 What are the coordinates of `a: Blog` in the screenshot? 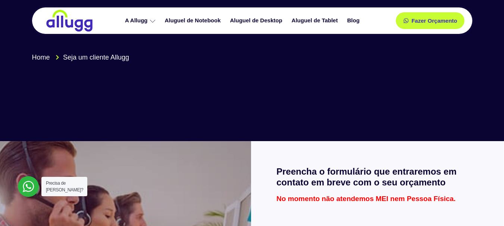 It's located at (354, 21).